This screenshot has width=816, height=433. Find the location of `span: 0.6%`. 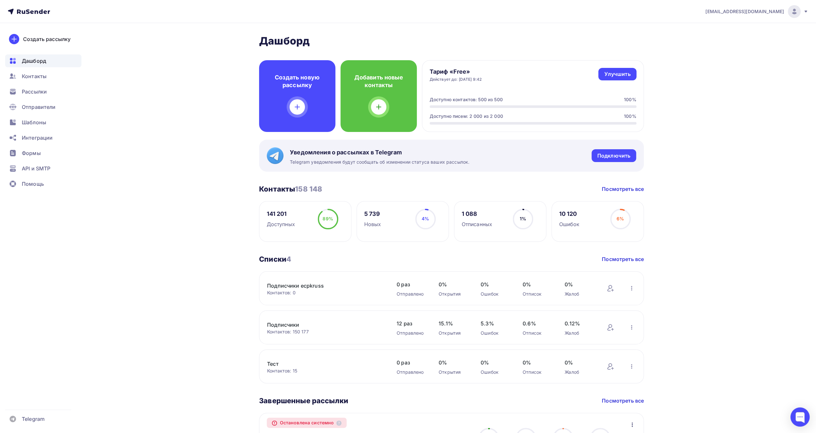

span: 0.6% is located at coordinates (537, 324).